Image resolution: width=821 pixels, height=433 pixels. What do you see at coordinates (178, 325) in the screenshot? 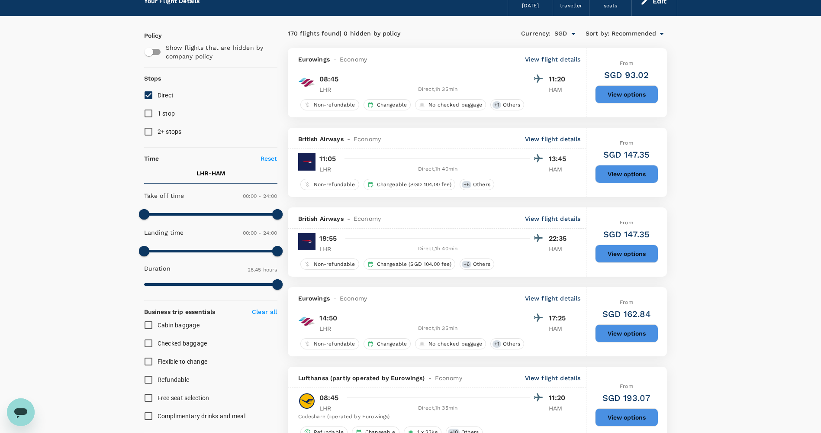
I see `span: Cabin baggage` at bounding box center [178, 325].